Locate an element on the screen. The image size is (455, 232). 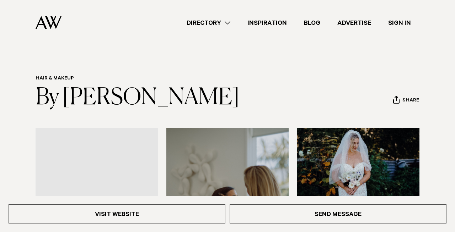
a: Blog is located at coordinates (312, 23).